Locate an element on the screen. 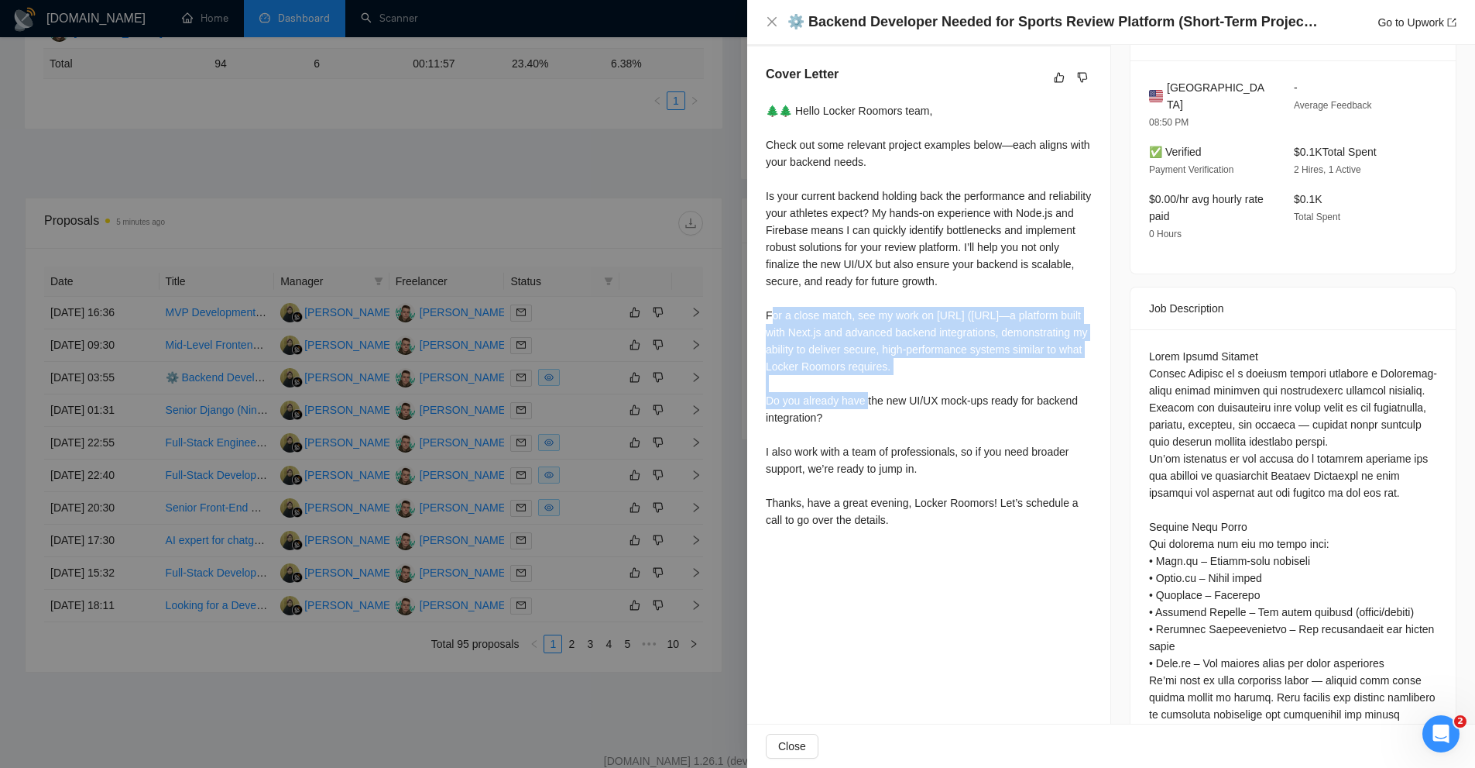 The width and height of the screenshot is (1475, 768). span: like is located at coordinates (1059, 77).